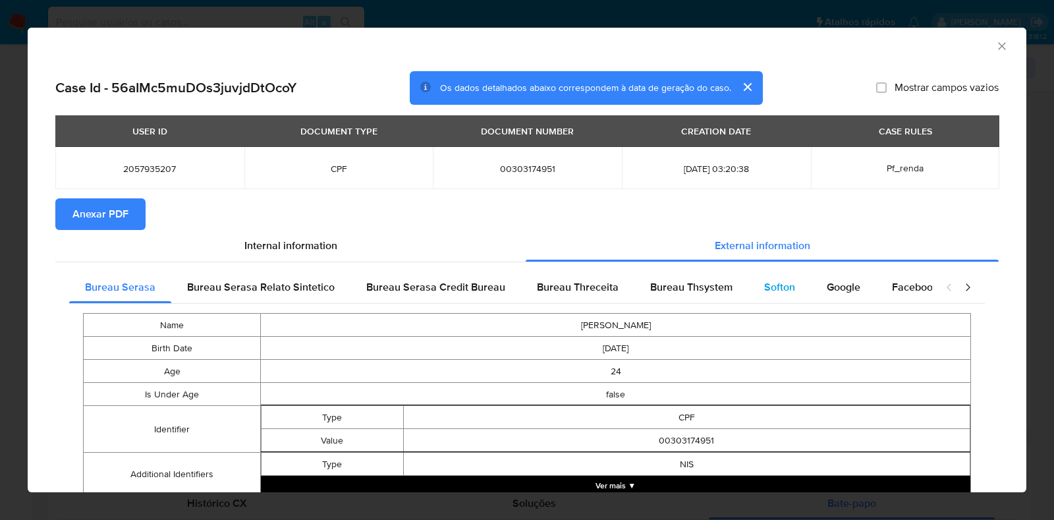  What do you see at coordinates (527, 246) in the screenshot?
I see `div: Detailed info` at bounding box center [527, 246].